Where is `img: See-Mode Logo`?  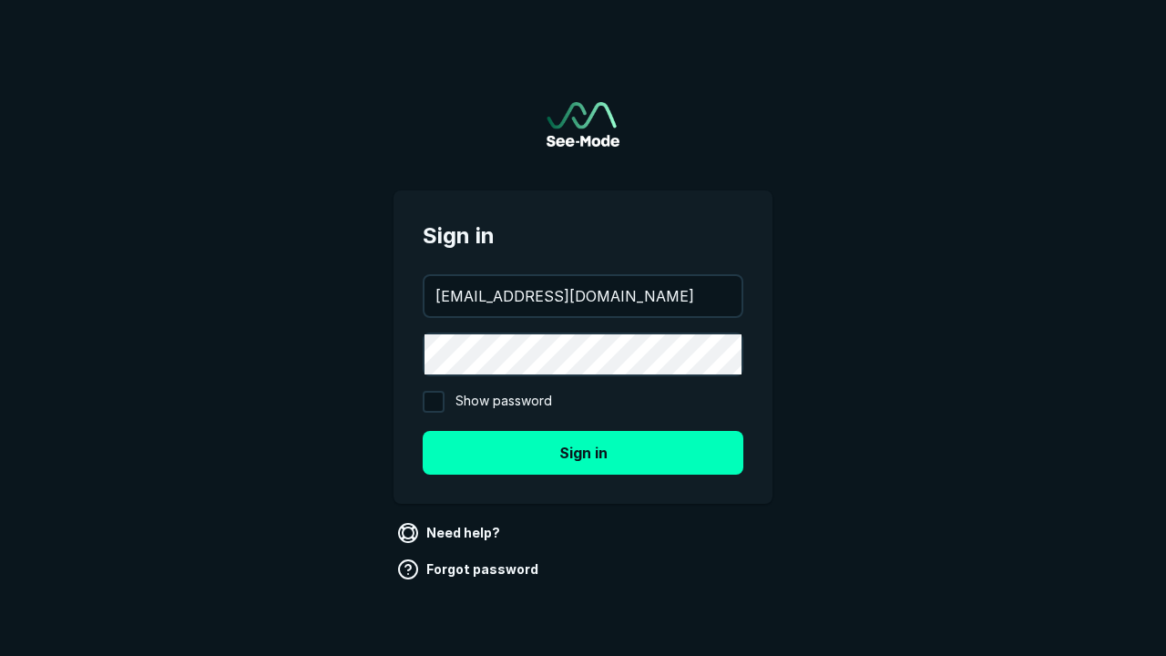
img: See-Mode Logo is located at coordinates (583, 124).